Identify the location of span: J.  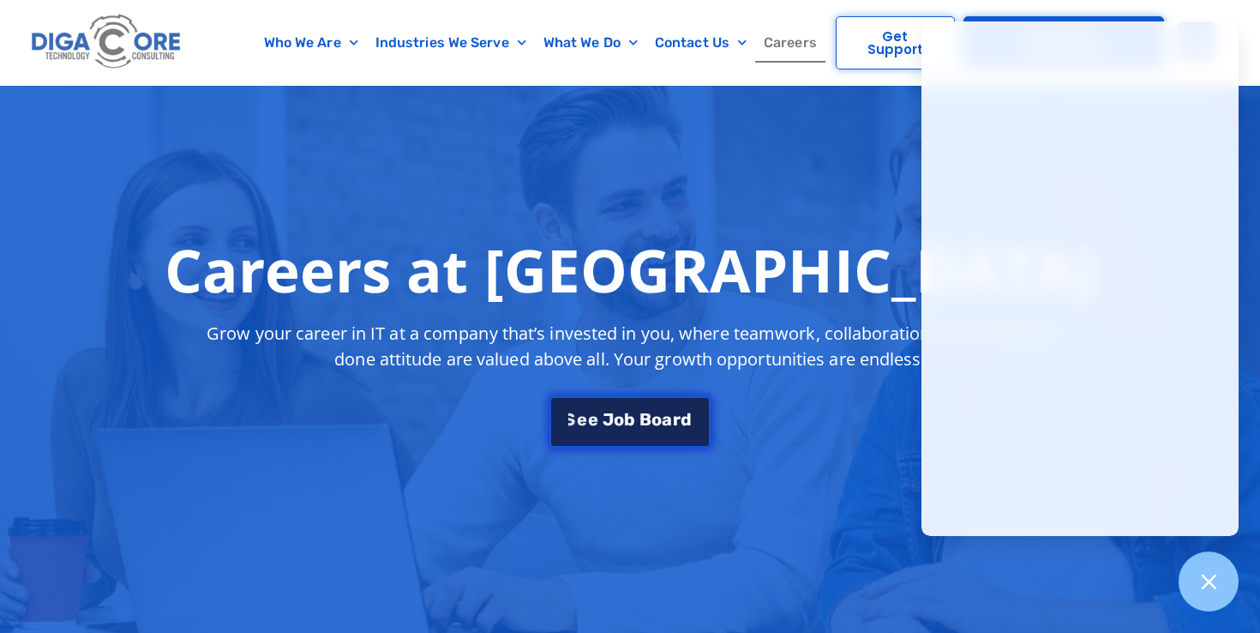
(608, 419).